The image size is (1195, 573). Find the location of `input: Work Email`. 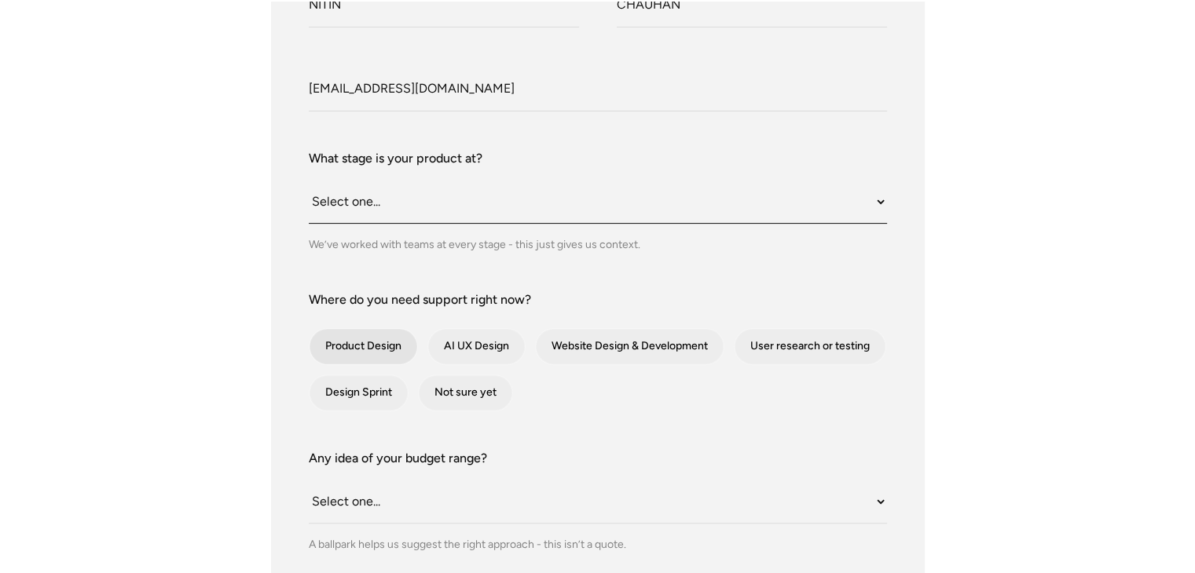

input: Work Email is located at coordinates (598, 90).